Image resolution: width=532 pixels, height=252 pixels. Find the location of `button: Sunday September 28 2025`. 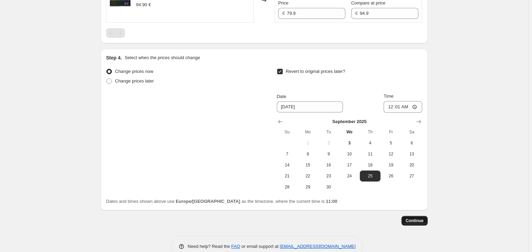

button: Sunday September 28 2025 is located at coordinates (287, 187).